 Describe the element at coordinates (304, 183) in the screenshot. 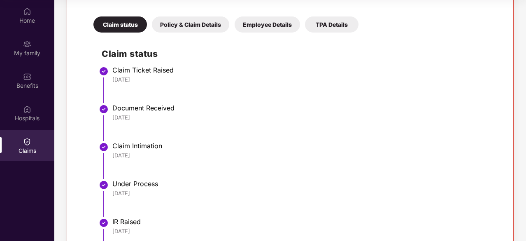

I see `div: Under Process` at that location.